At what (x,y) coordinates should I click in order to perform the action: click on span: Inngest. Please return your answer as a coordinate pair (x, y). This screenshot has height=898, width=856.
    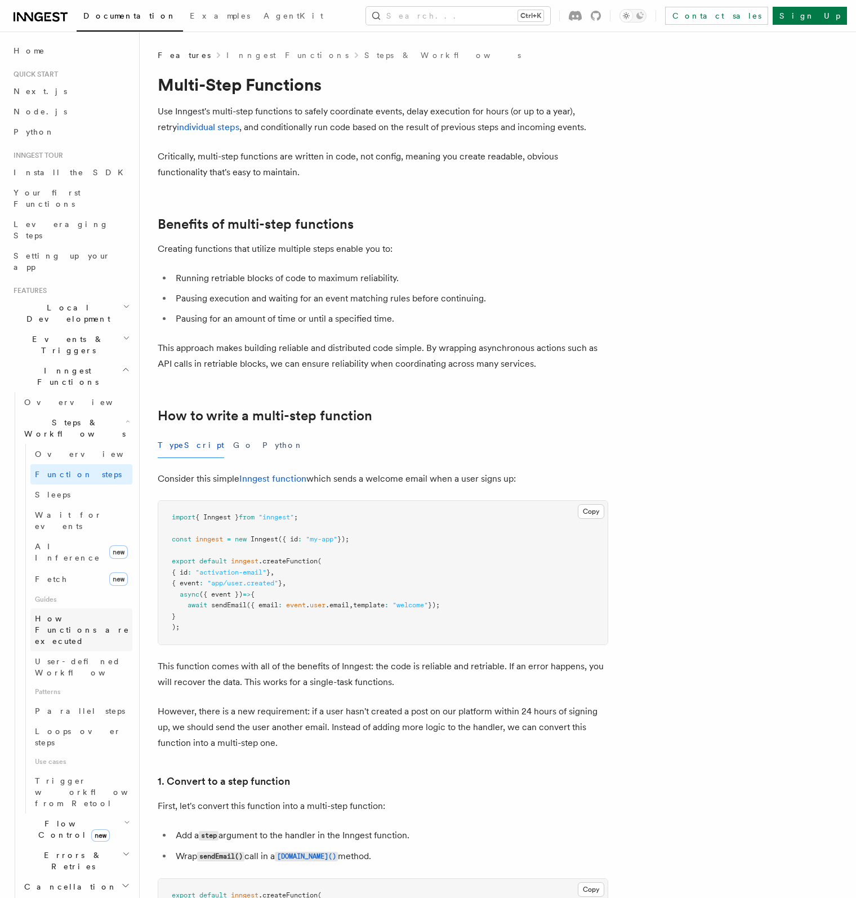
    Looking at the image, I should click on (264, 539).